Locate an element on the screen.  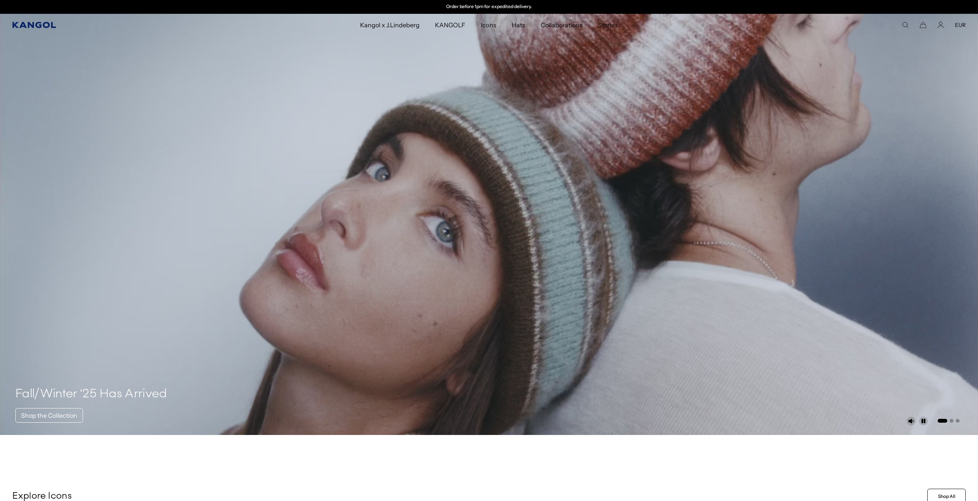
a: Shop the Collection is located at coordinates (49, 416).